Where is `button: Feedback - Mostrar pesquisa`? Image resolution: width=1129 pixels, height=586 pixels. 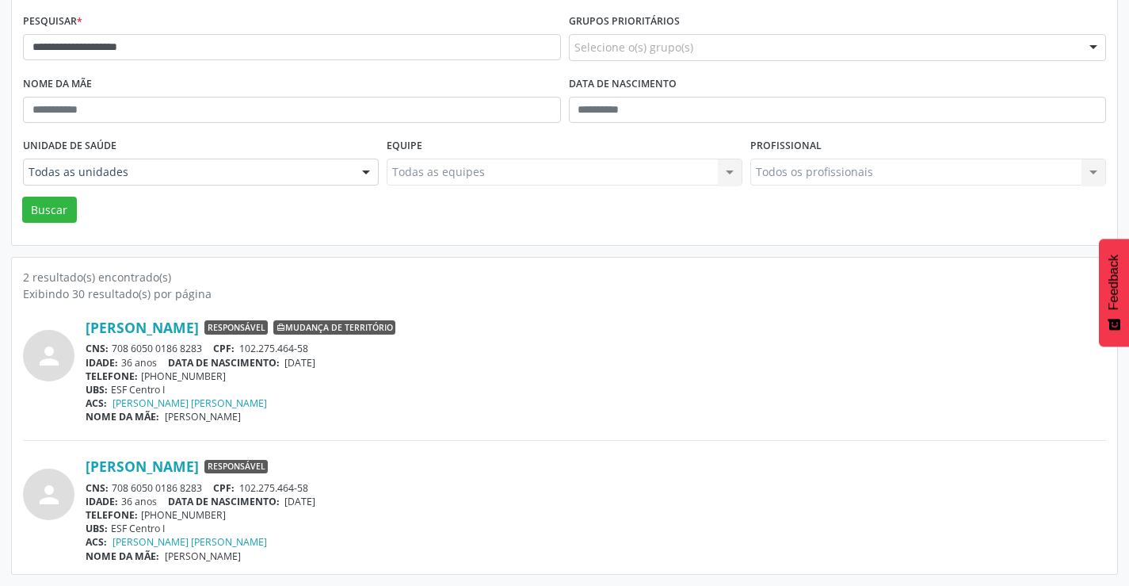 button: Feedback - Mostrar pesquisa is located at coordinates (1114, 292).